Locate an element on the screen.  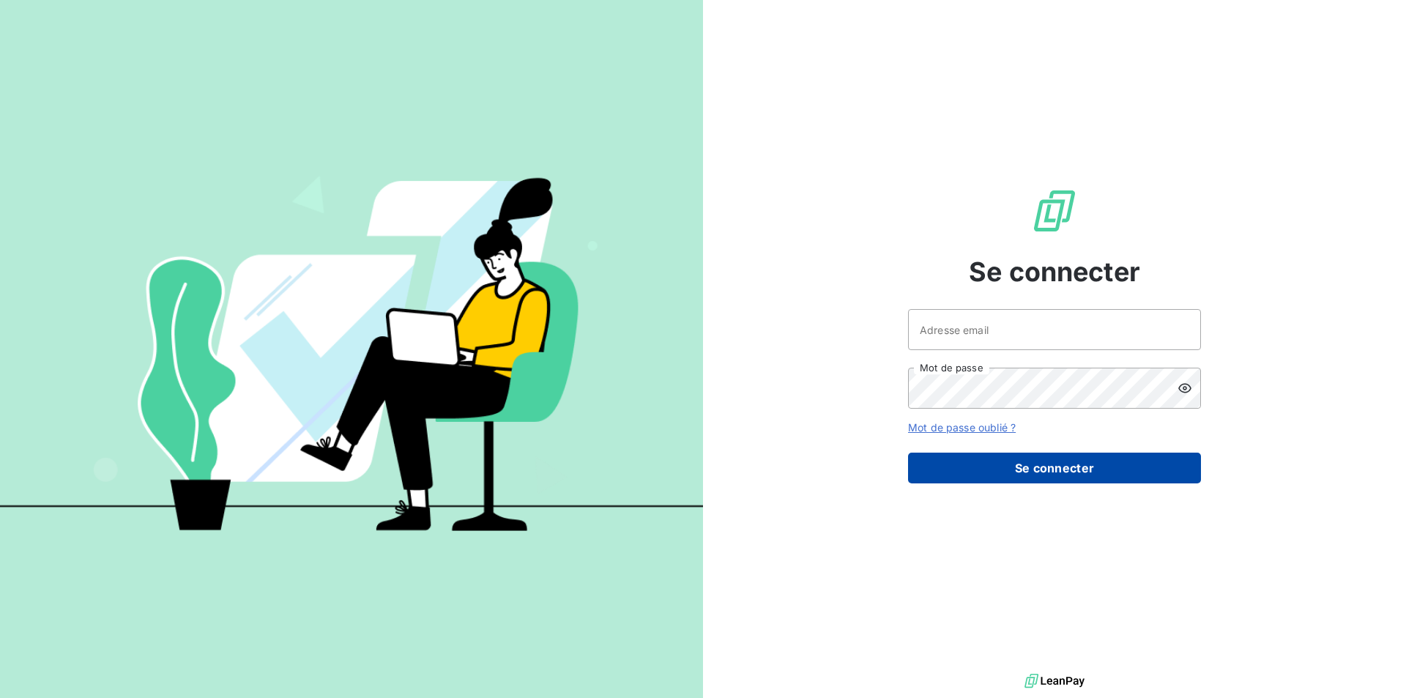
img: logo is located at coordinates (1055, 681).